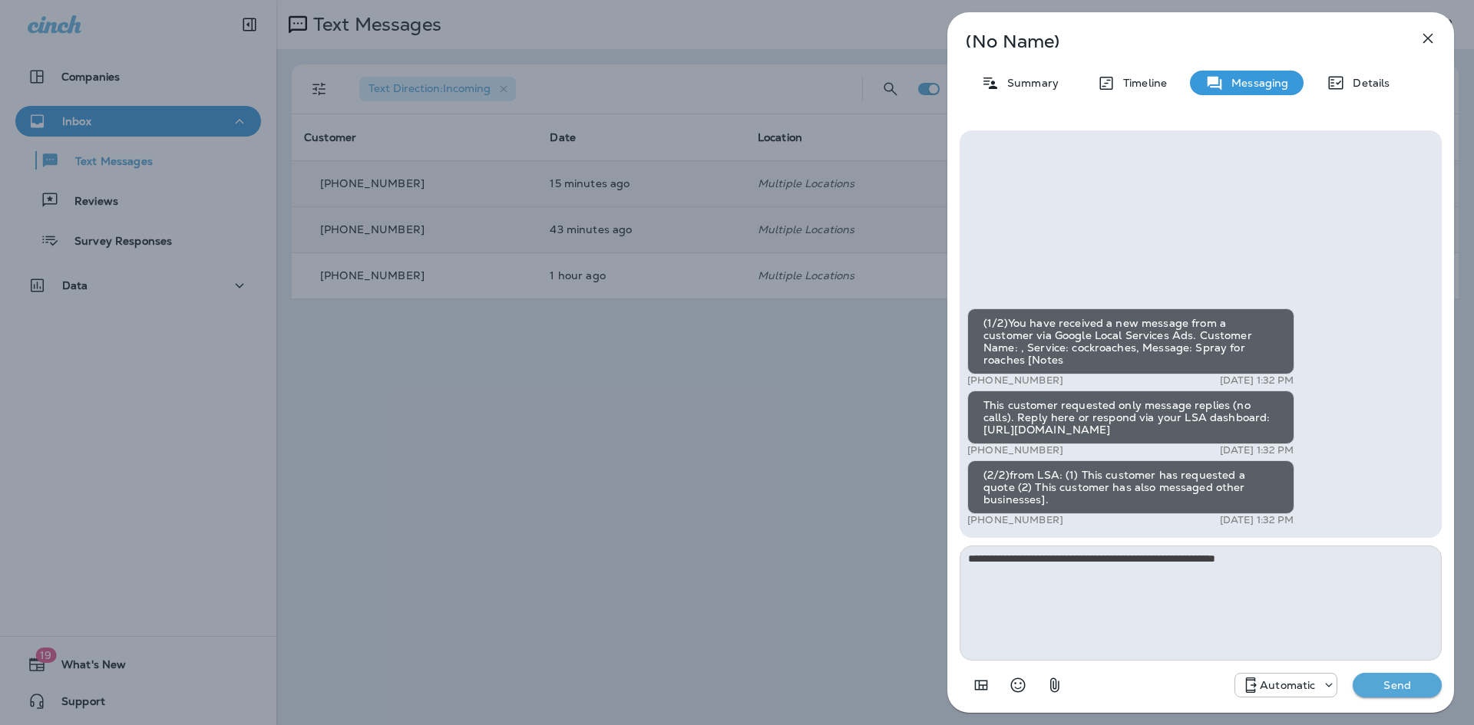  I want to click on div: (2/2)from LSA: (1) This customer has requested a quote (2) This customer has also messaged other ..., so click(1131, 487).